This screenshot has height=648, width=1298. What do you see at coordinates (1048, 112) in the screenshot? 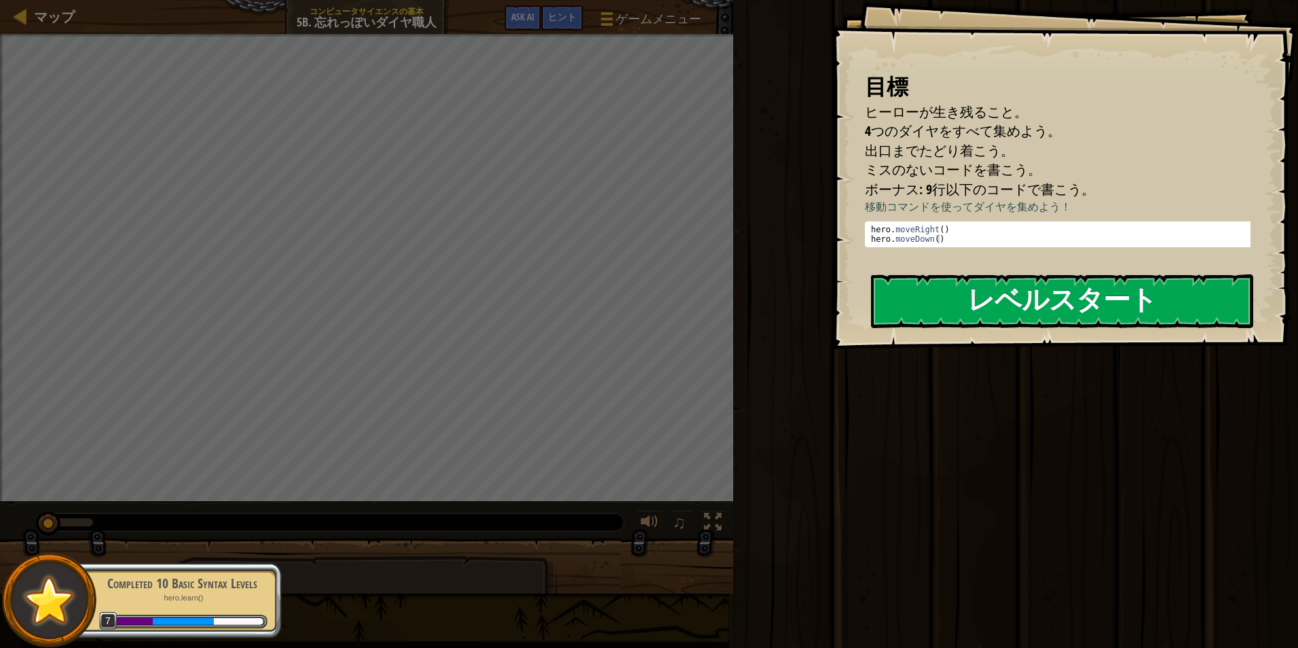
I see `li: ヒーローが生き残ること。` at bounding box center [1048, 112].